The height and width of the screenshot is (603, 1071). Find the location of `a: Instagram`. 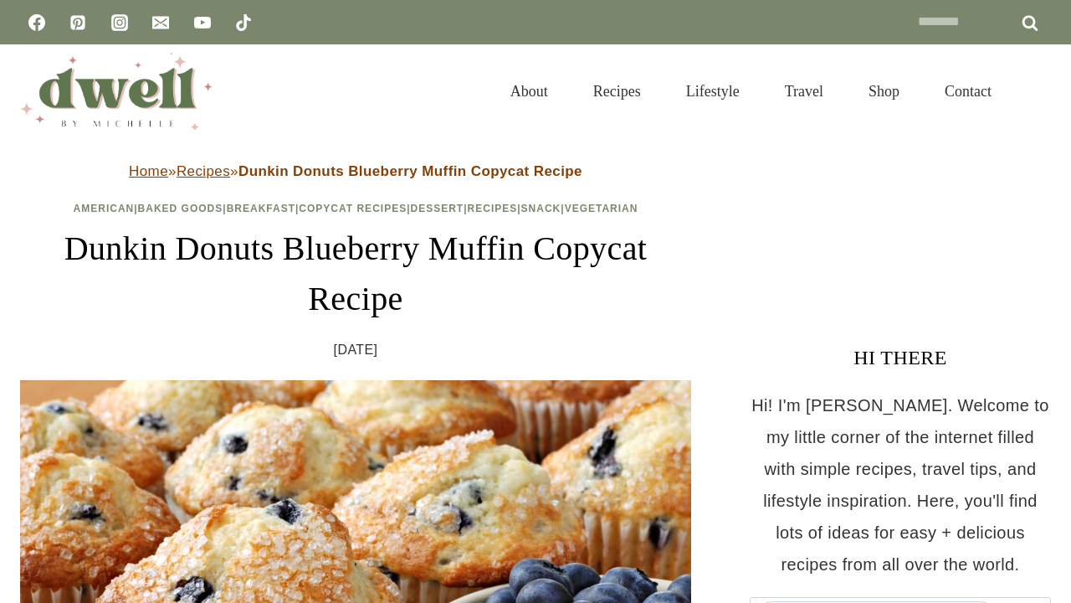

a: Instagram is located at coordinates (120, 23).